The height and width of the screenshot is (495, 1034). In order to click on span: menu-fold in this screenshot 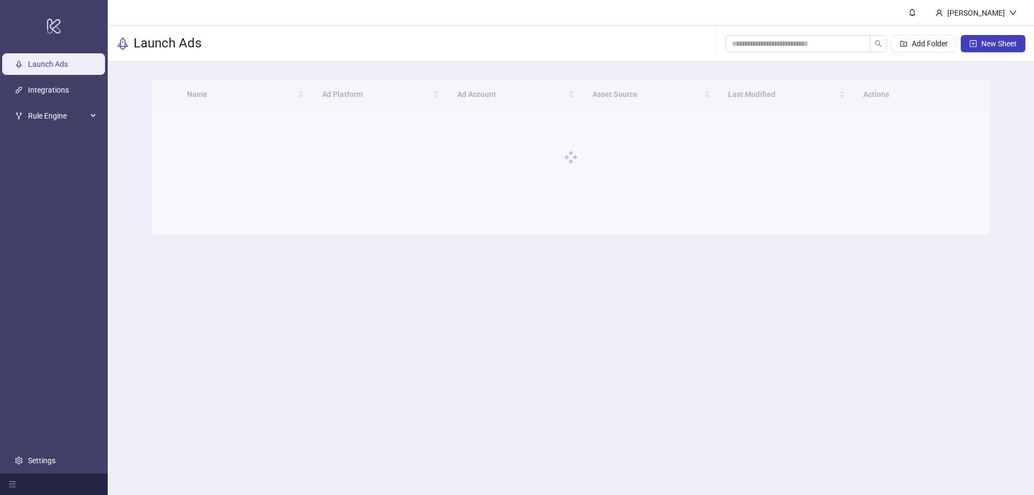, I will do `click(12, 484)`.